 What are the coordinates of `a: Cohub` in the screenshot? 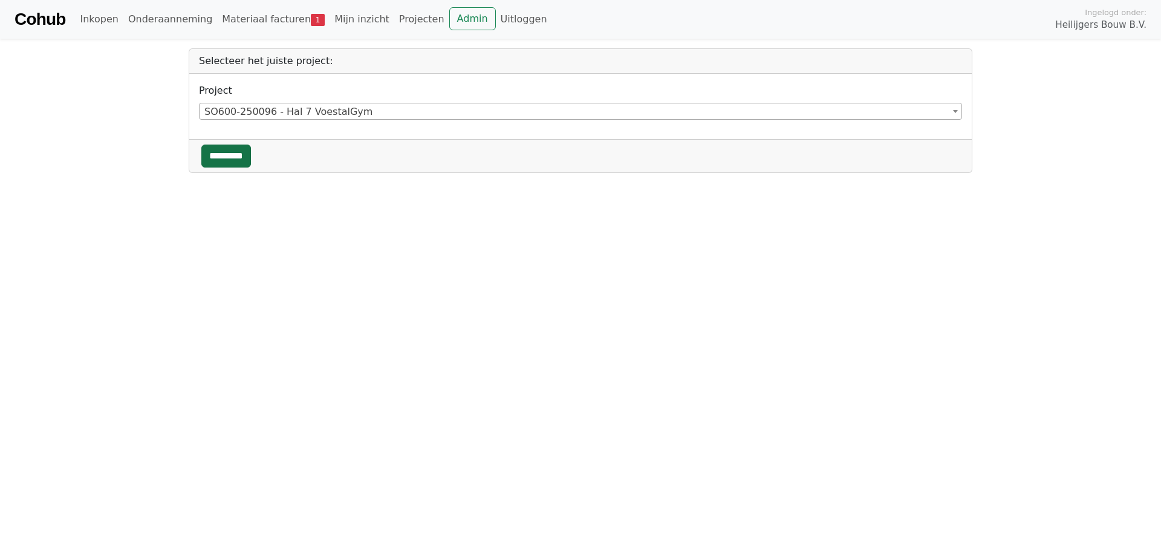 It's located at (40, 19).